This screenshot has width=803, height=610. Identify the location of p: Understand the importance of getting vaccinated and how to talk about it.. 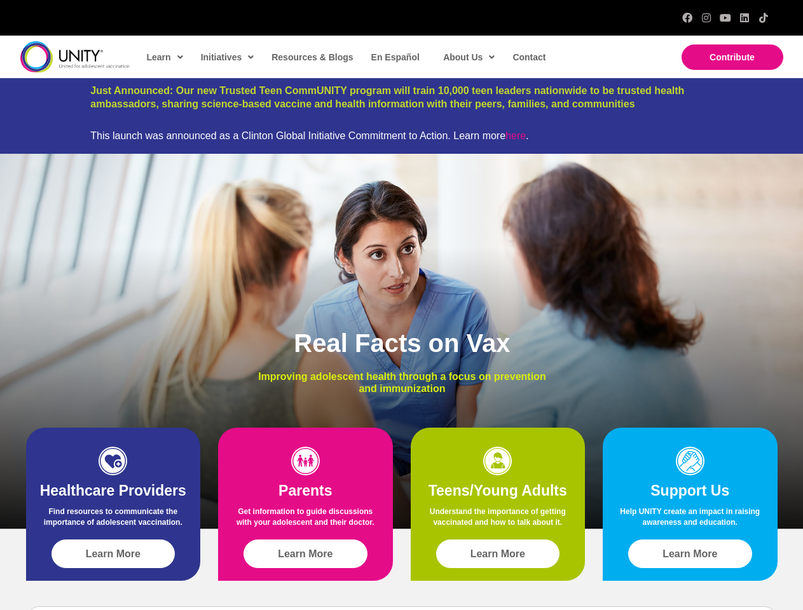
(498, 521).